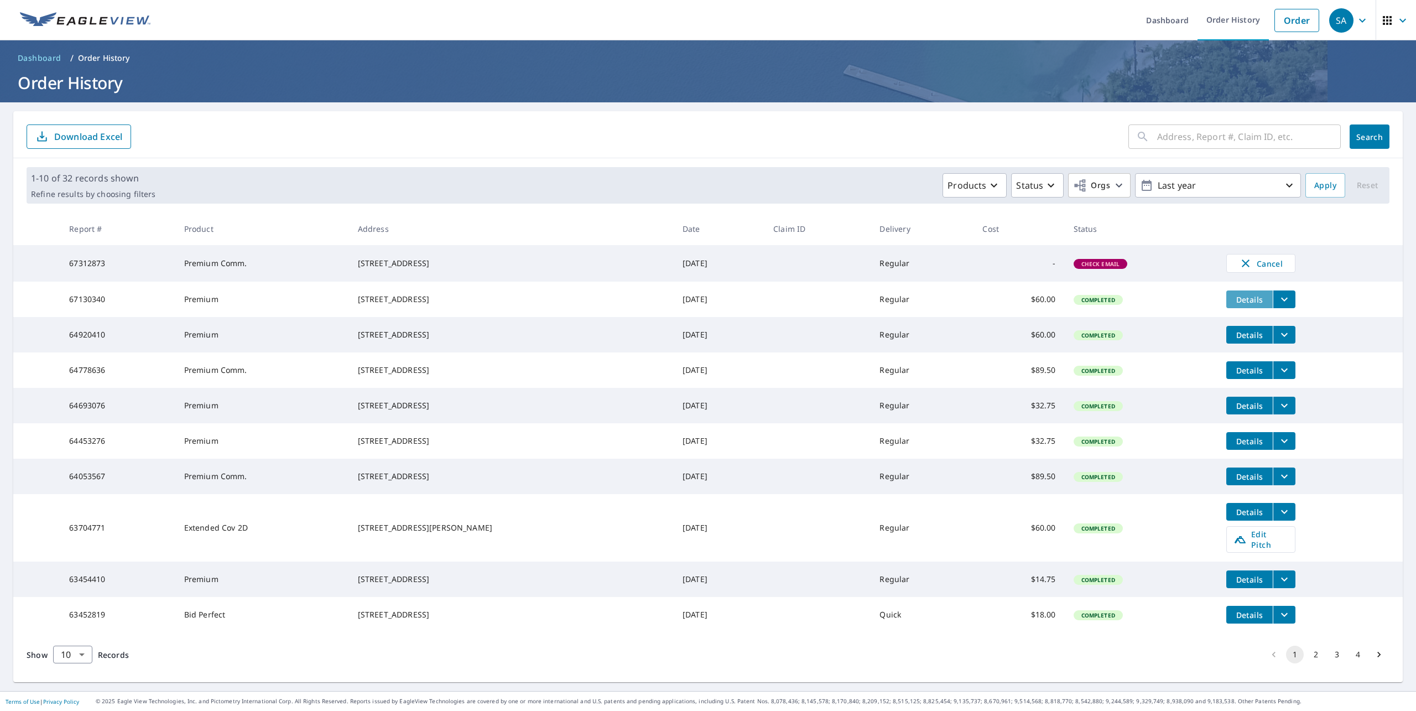  I want to click on p: © 2025 Eagle View Technologies, Inc. and Pictometry International Corp. All Rights Reserved. Repo..., so click(753, 701).